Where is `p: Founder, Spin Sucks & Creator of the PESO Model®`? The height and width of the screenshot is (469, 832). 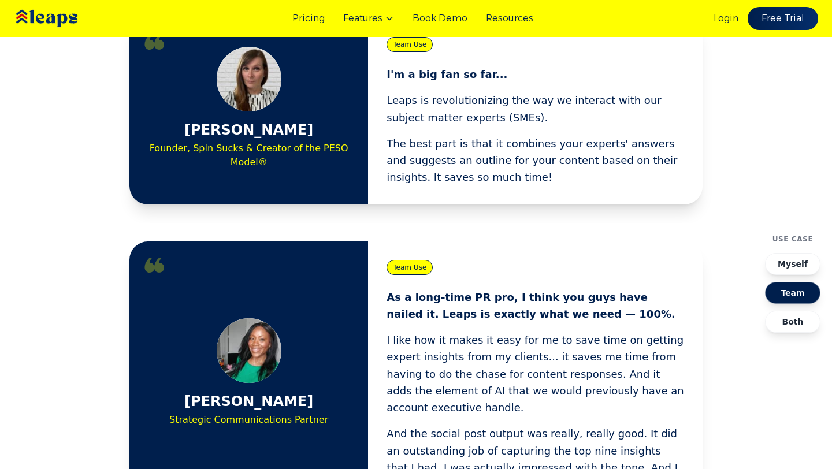 p: Founder, Spin Sucks & Creator of the PESO Model® is located at coordinates (248, 155).